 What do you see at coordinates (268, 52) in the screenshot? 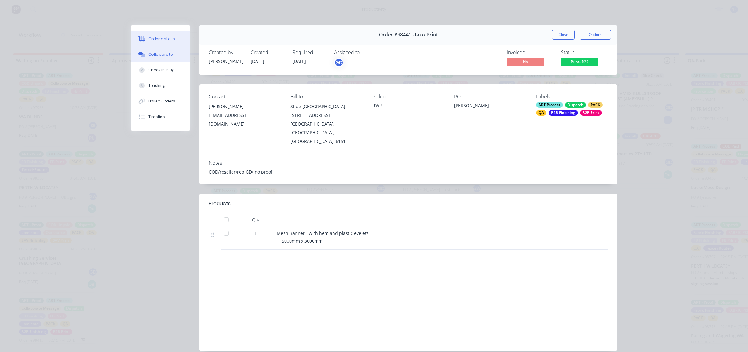
I see `div: Created` at bounding box center [268, 52].